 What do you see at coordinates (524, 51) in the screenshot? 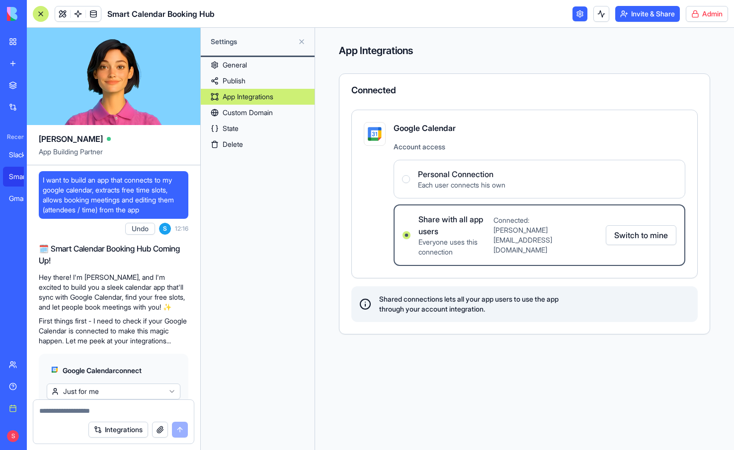
I see `h4: App Integrations` at bounding box center [524, 51].